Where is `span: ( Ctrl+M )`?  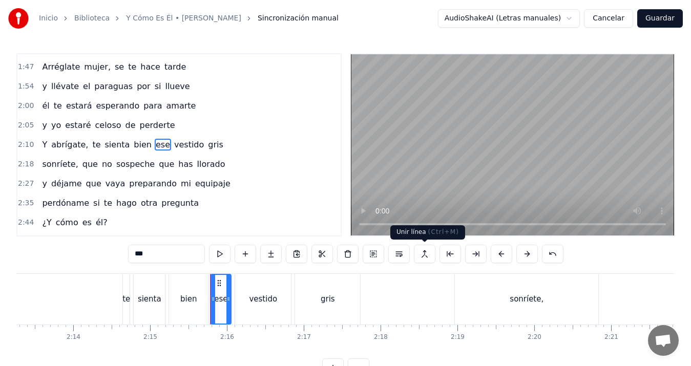
span: ( Ctrl+M ) is located at coordinates (443, 232).